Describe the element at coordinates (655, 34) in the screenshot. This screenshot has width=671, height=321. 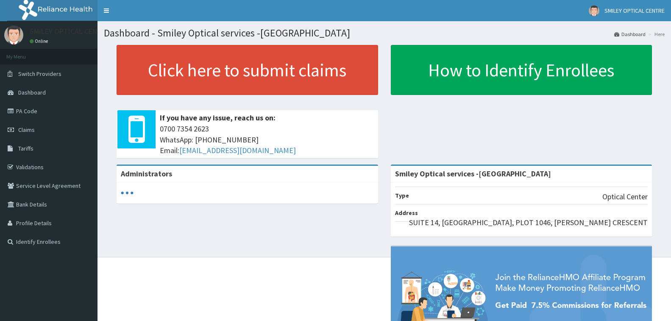
I see `li: Here` at that location.